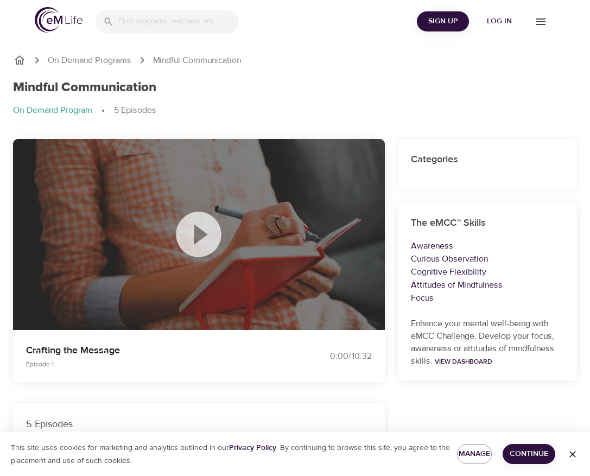 The height and width of the screenshot is (476, 590). Describe the element at coordinates (487, 246) in the screenshot. I see `p: Awareness` at that location.